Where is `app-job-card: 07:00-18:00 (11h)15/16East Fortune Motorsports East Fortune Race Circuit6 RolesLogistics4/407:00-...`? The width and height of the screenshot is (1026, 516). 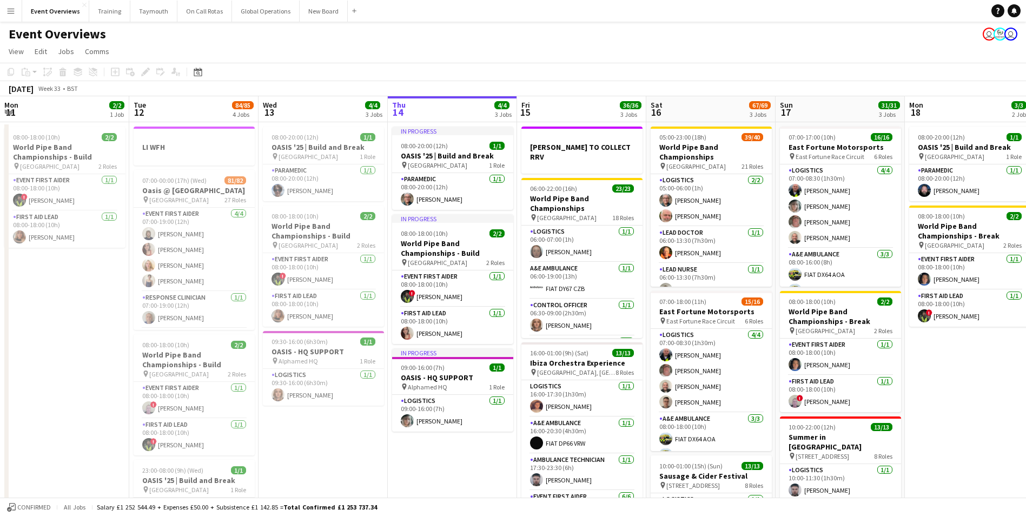 app-job-card: 07:00-18:00 (11h)15/16East Fortune Motorsports East Fortune Race Circuit6 RolesLogistics4/407:00-... is located at coordinates (711, 371).